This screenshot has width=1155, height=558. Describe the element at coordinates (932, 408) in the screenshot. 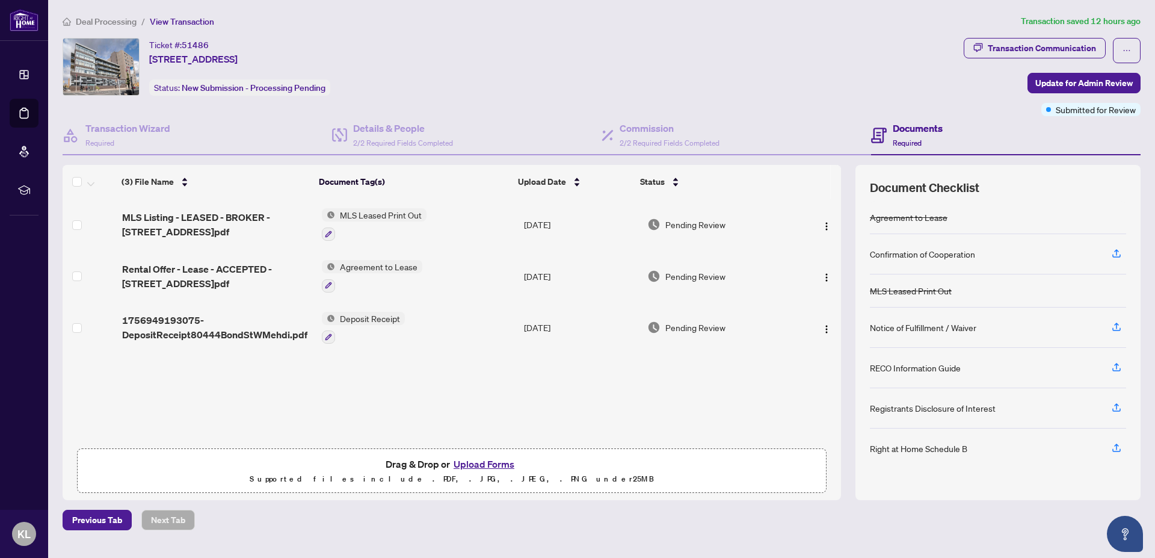

I see `div: Registrants Disclosure of Interest` at that location.